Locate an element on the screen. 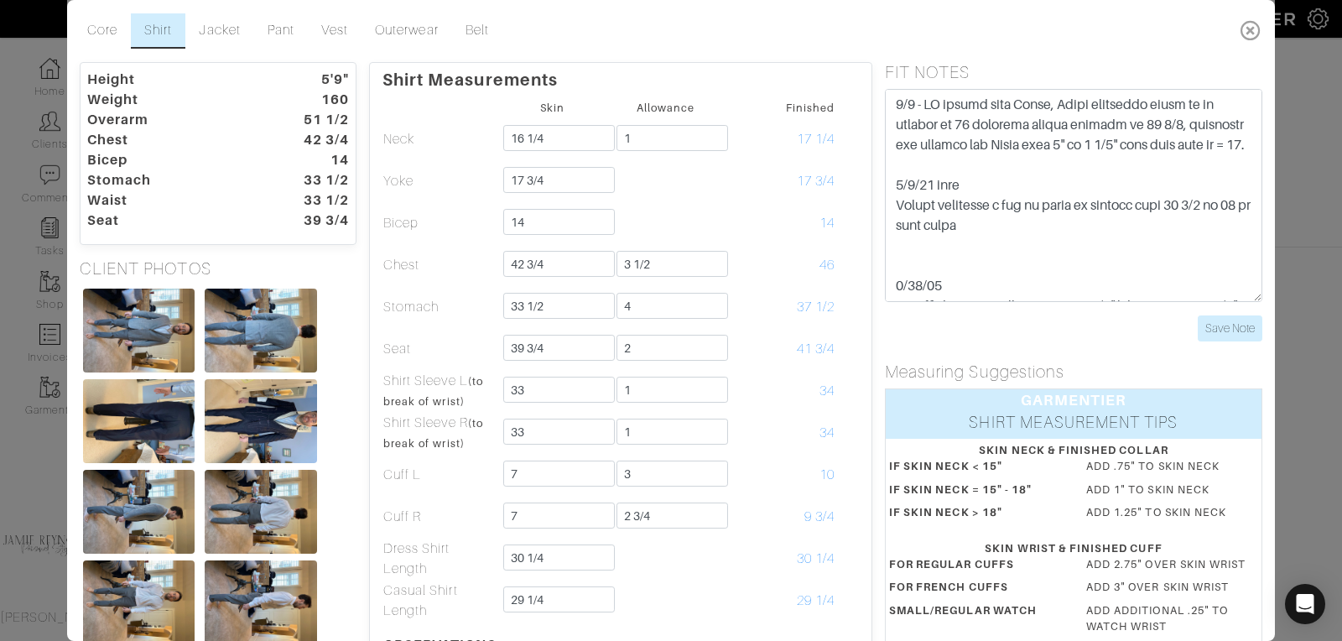 This screenshot has height=641, width=1342. td: Cuff R is located at coordinates (439, 517).